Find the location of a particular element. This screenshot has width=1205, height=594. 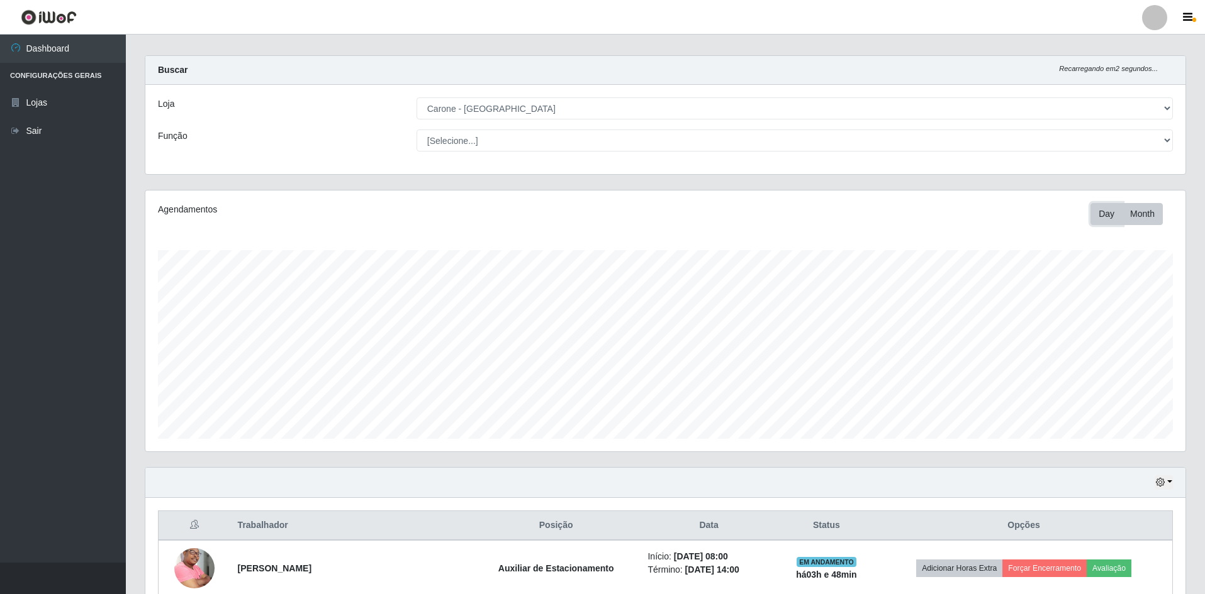

div: Toolbar with button groups is located at coordinates (1131, 214).